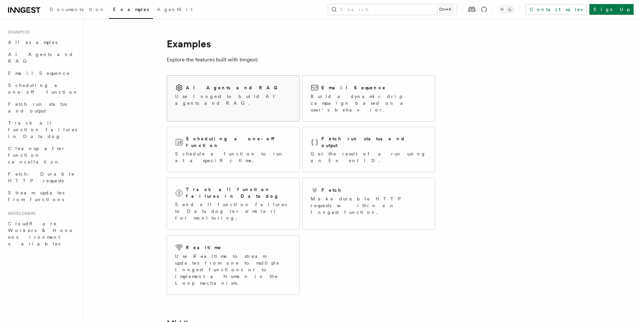 This screenshot has width=639, height=322. I want to click on a: Contact sales, so click(556, 9).